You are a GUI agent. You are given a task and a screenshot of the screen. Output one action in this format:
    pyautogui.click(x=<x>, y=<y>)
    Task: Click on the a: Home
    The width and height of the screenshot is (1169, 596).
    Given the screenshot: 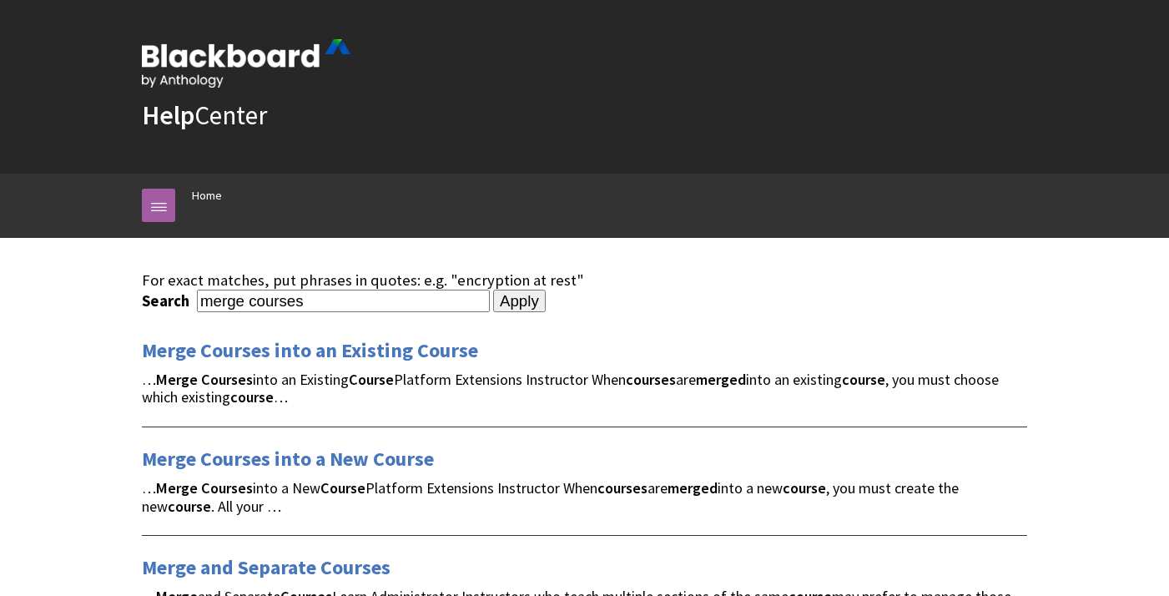 What is the action you would take?
    pyautogui.click(x=207, y=195)
    